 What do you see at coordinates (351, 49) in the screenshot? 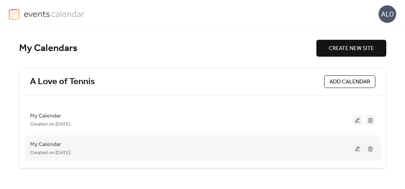
I see `span: CREATE NEW SITE` at bounding box center [351, 49].